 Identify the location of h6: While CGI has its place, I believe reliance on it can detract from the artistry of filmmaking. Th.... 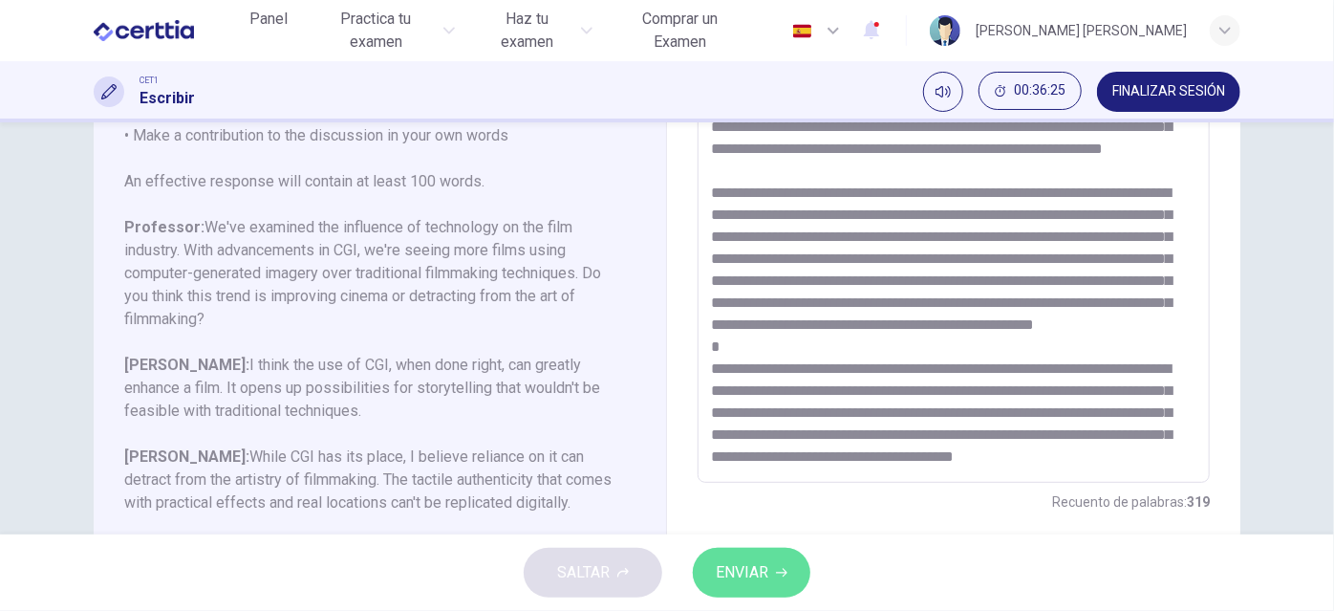
(368, 480).